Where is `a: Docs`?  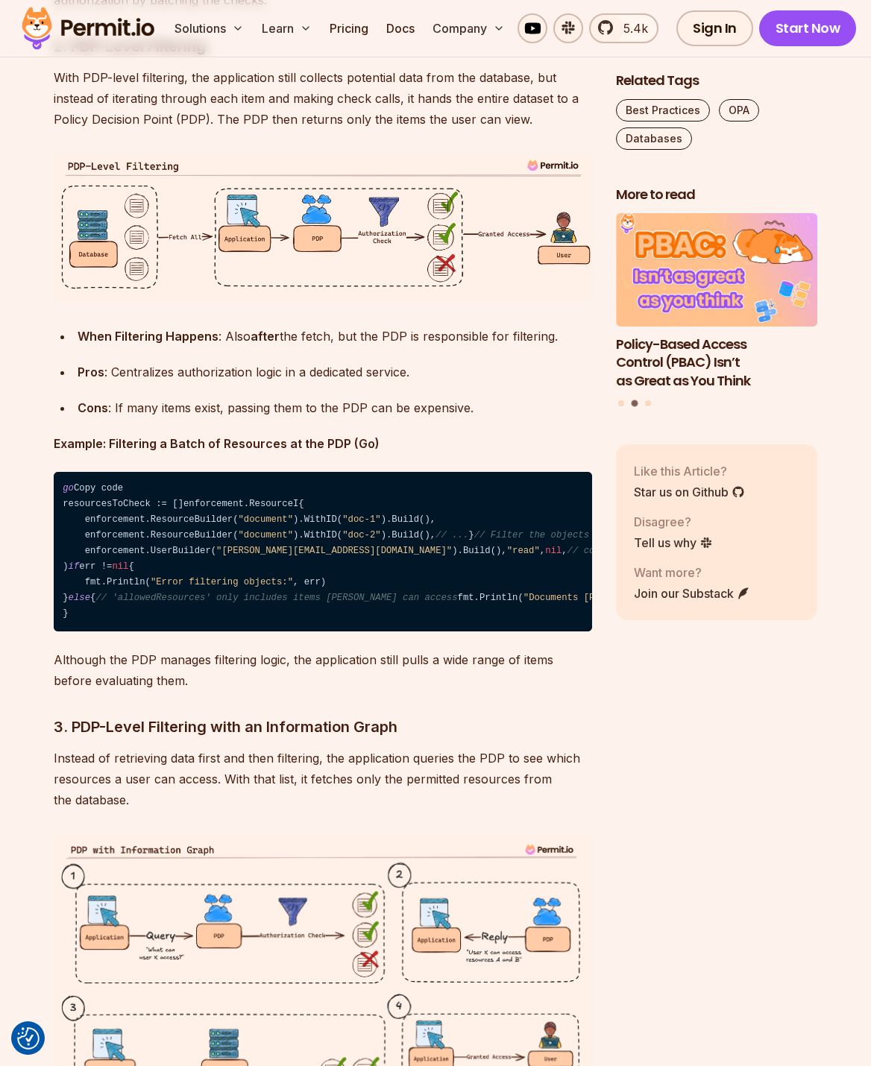
a: Docs is located at coordinates (400, 28).